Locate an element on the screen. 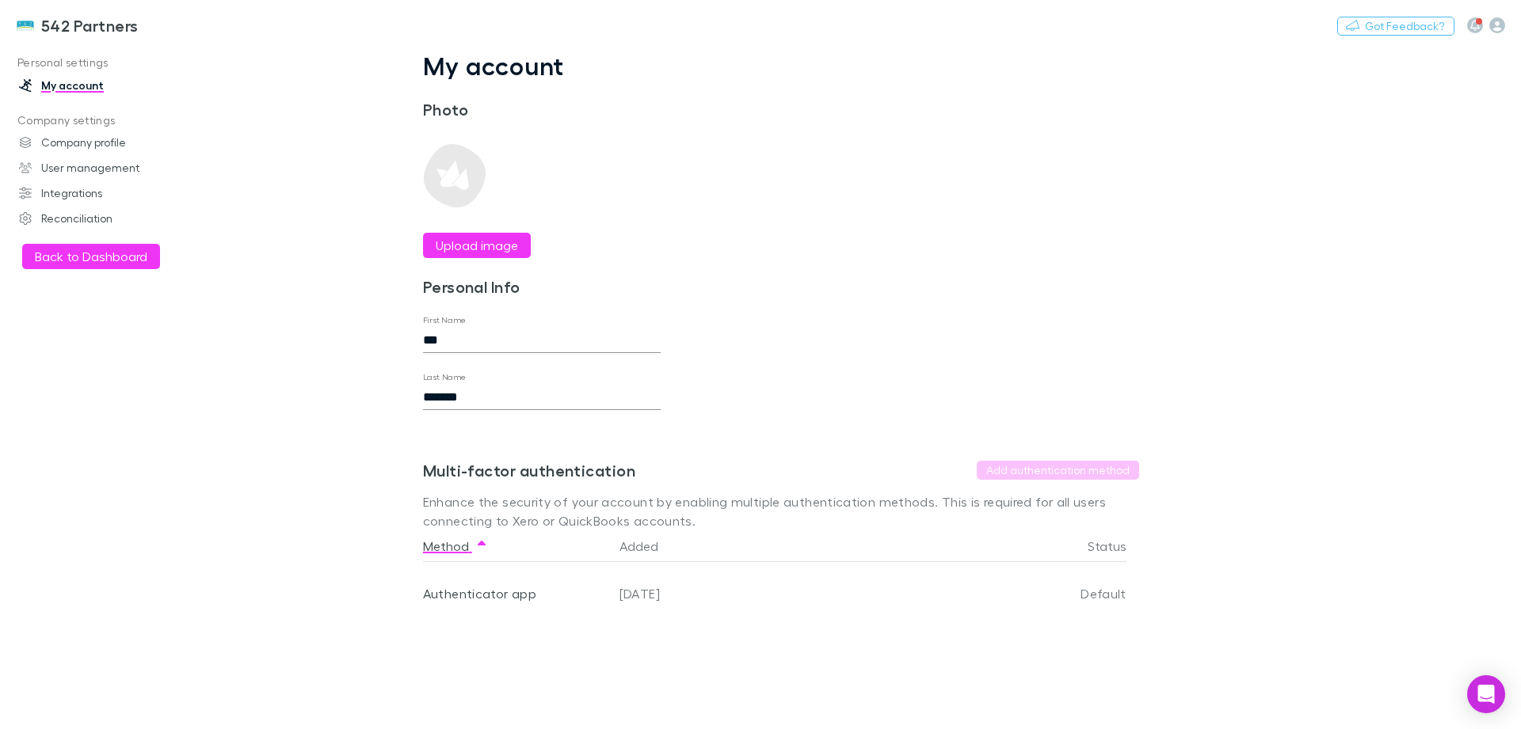 This screenshot has width=1521, height=729. img: 542 Partners's Logo is located at coordinates (25, 25).